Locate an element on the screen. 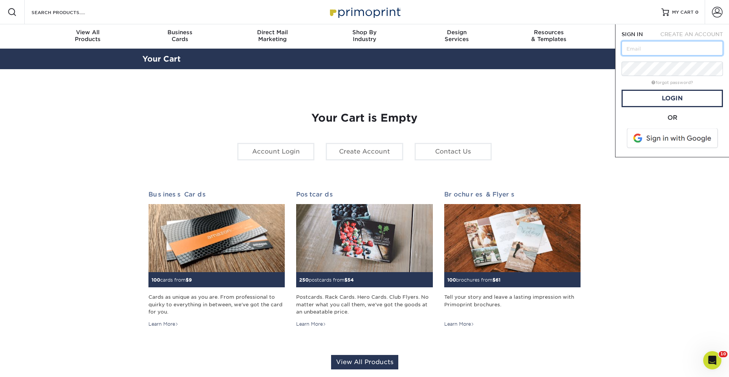 The image size is (729, 377). a: Contact Us is located at coordinates (453, 152).